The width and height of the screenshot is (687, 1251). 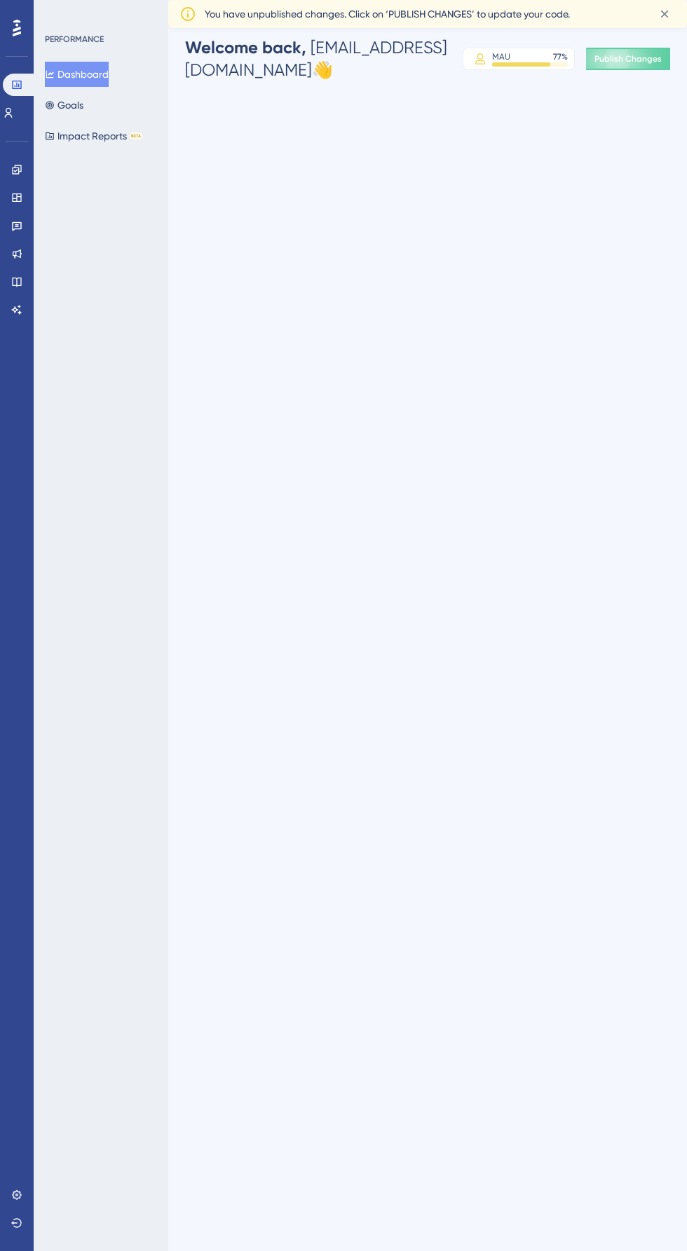 What do you see at coordinates (93, 136) in the screenshot?
I see `button: Impact ReportsBETA` at bounding box center [93, 136].